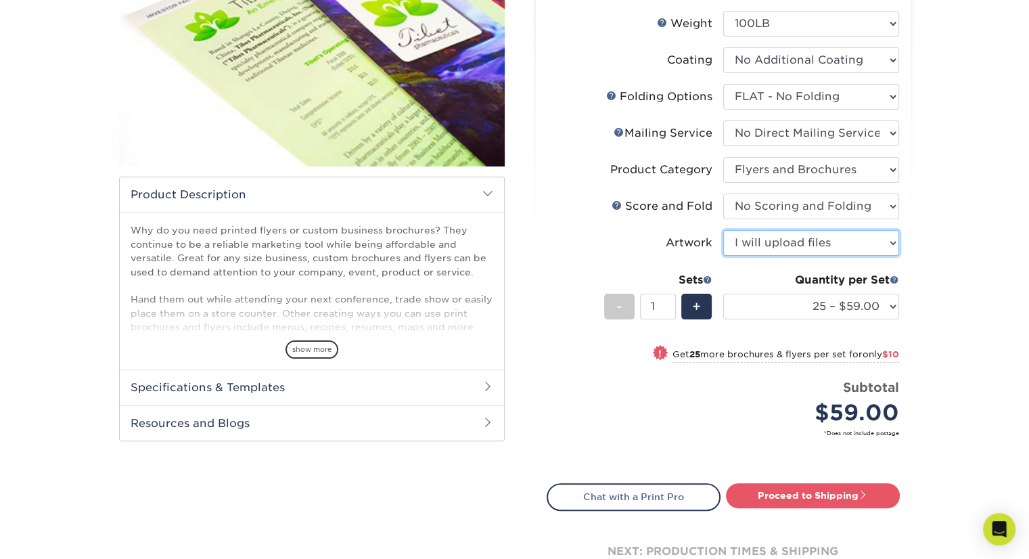 Image resolution: width=1029 pixels, height=559 pixels. What do you see at coordinates (663, 133) in the screenshot?
I see `div: Mailing Service` at bounding box center [663, 133].